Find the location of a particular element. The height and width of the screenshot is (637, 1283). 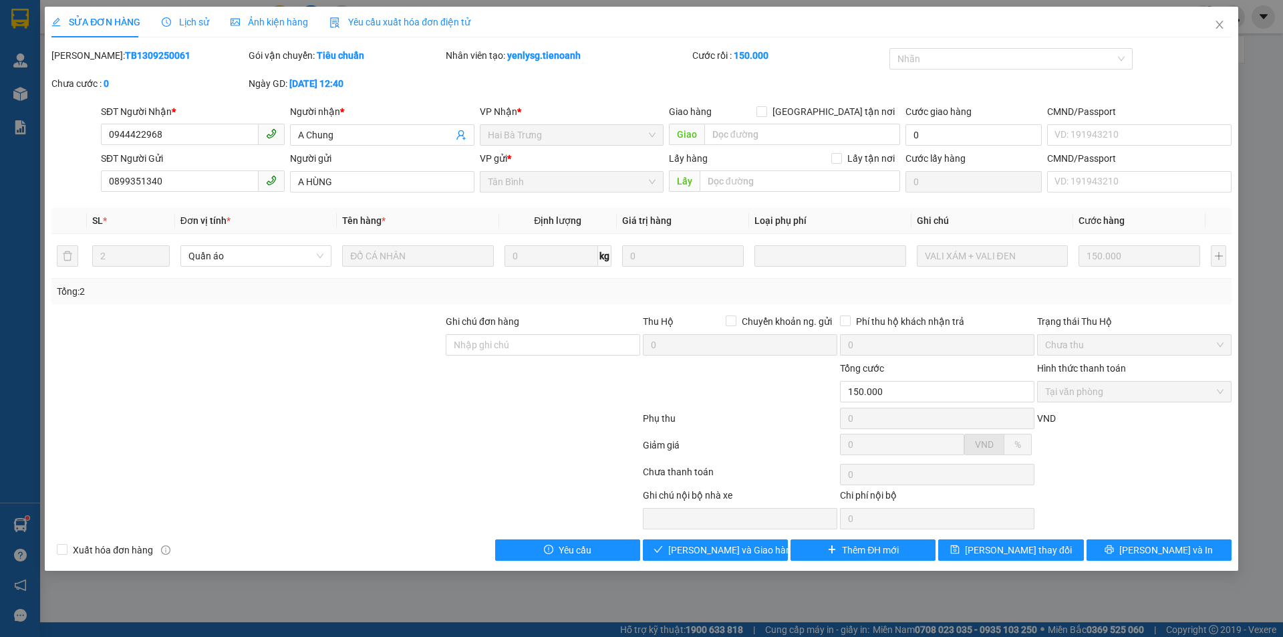

b: 0 is located at coordinates (106, 84).